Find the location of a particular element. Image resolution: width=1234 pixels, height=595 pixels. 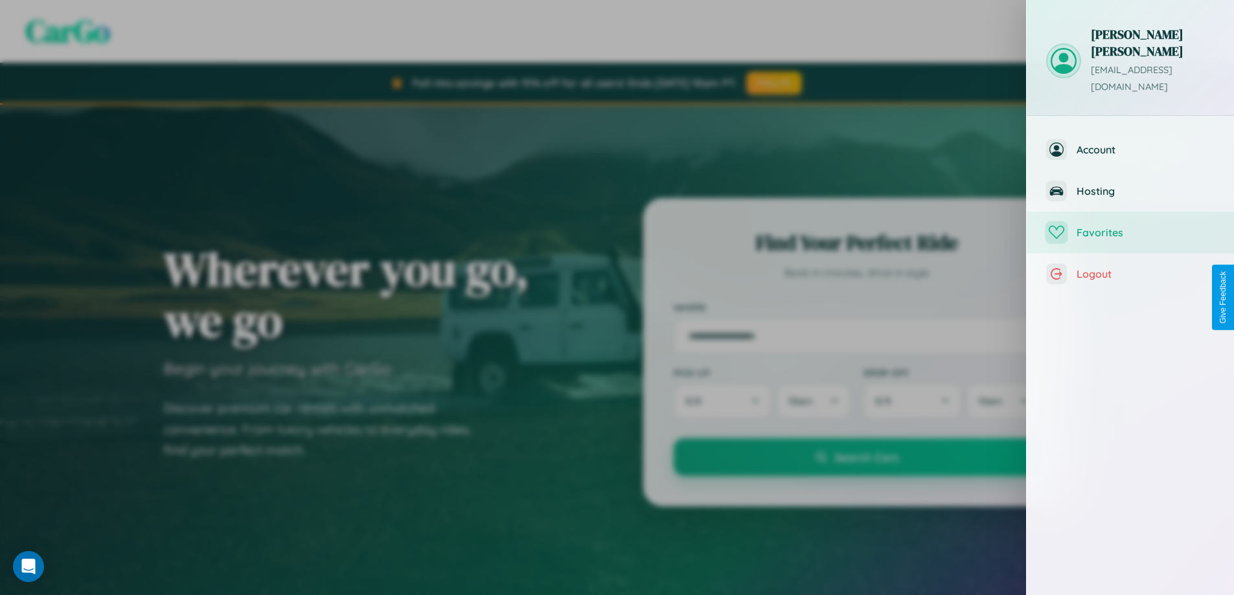

button: Favorites is located at coordinates (1131, 233).